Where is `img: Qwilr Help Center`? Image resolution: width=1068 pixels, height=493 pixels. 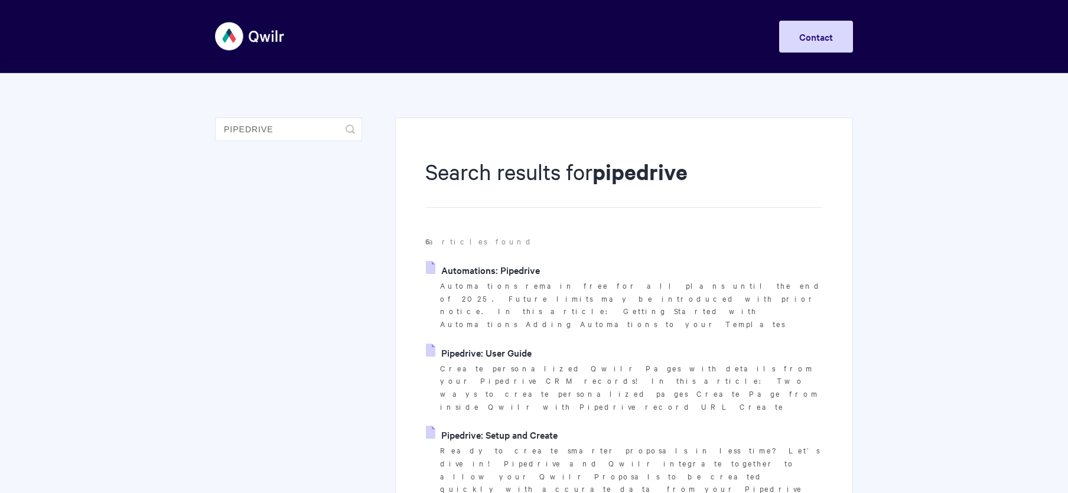 img: Qwilr Help Center is located at coordinates (250, 36).